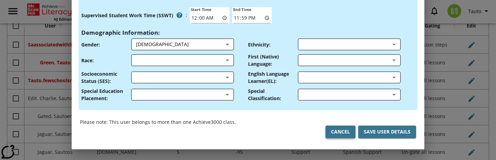 This screenshot has width=496, height=160. What do you see at coordinates (106, 95) in the screenshot?
I see `p: Special Education Placement :` at bounding box center [106, 95].